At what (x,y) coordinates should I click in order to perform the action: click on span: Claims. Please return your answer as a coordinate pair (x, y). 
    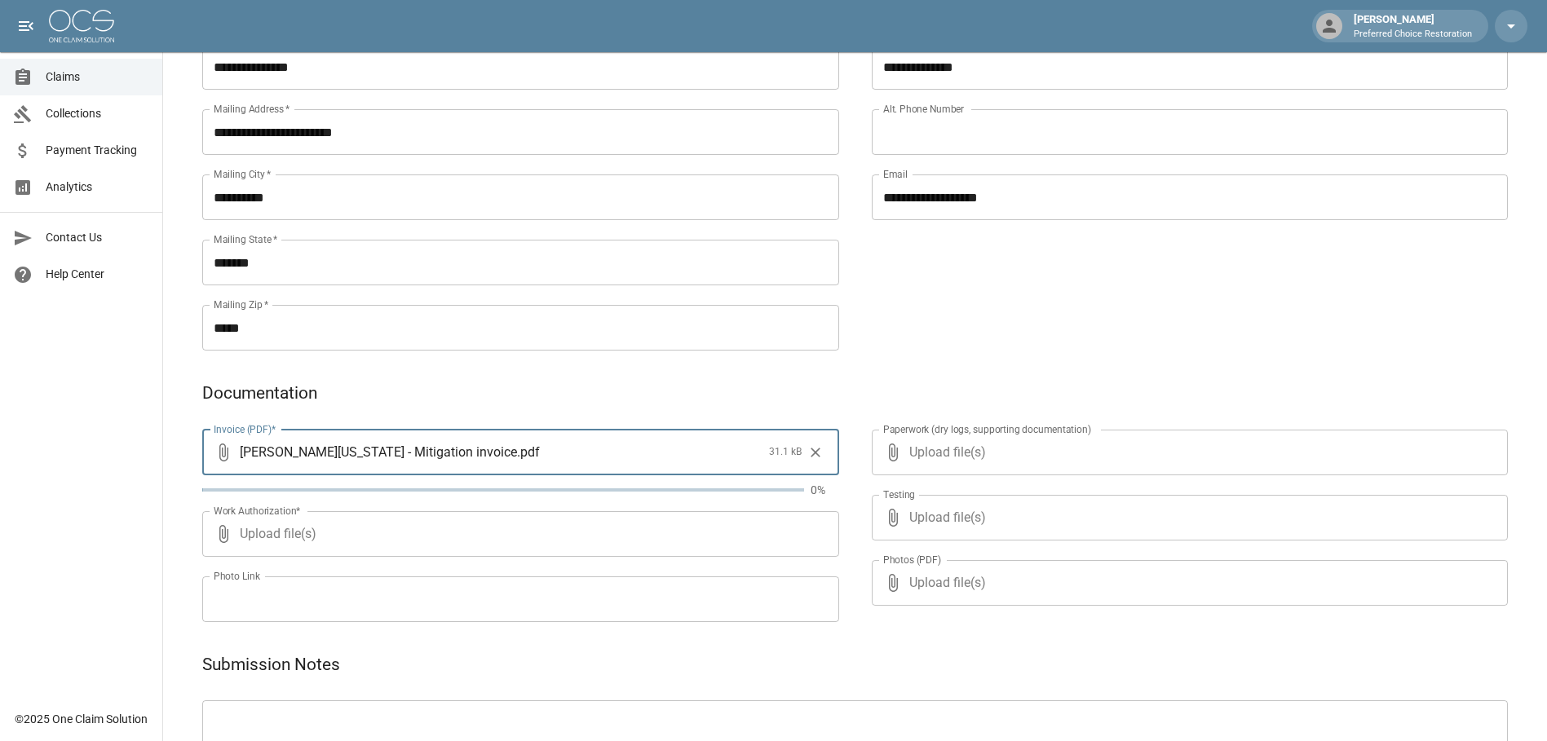
    Looking at the image, I should click on (97, 77).